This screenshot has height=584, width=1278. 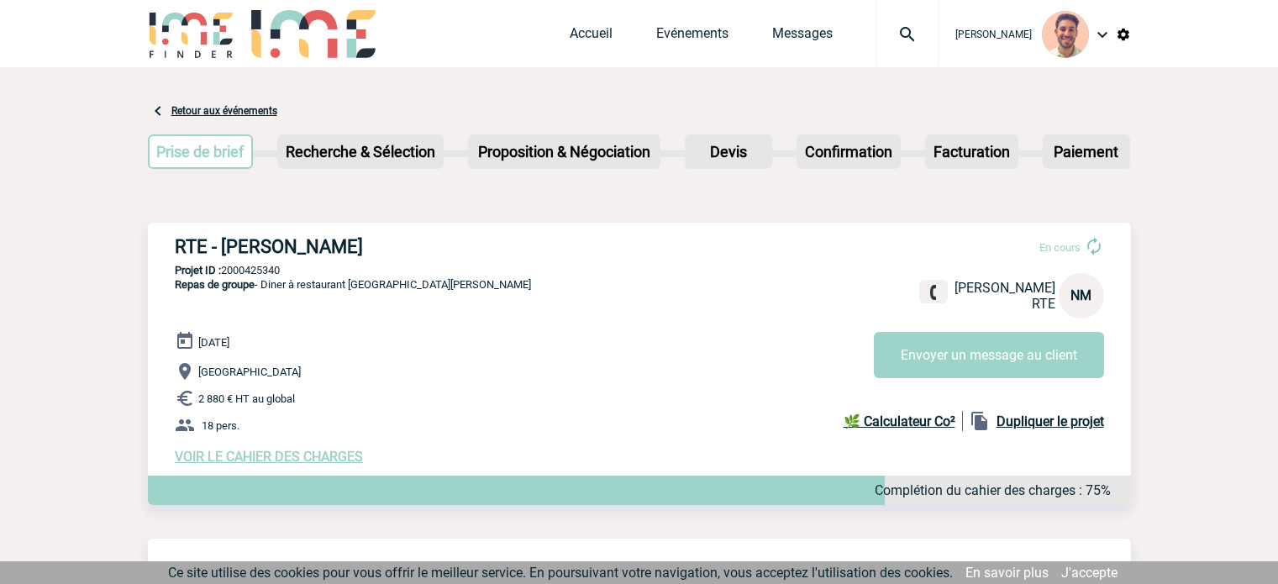 What do you see at coordinates (224, 111) in the screenshot?
I see `a: Retour aux événements` at bounding box center [224, 111].